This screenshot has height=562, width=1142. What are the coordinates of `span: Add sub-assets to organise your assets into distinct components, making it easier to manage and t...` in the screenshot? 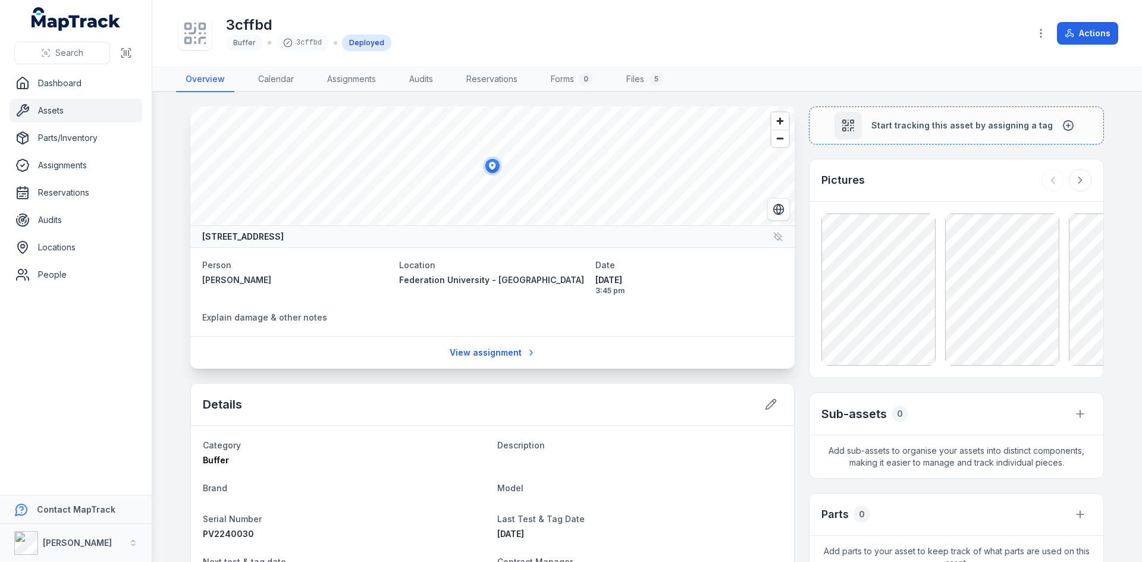 It's located at (956, 457).